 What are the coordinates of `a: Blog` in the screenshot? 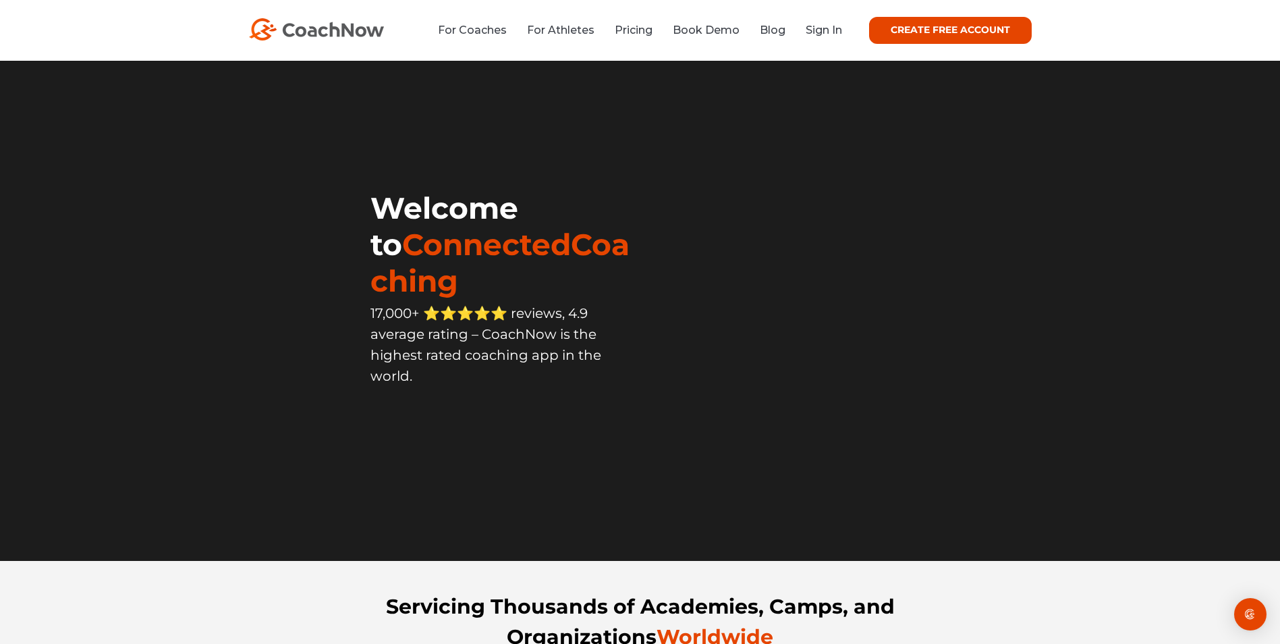 It's located at (772, 30).